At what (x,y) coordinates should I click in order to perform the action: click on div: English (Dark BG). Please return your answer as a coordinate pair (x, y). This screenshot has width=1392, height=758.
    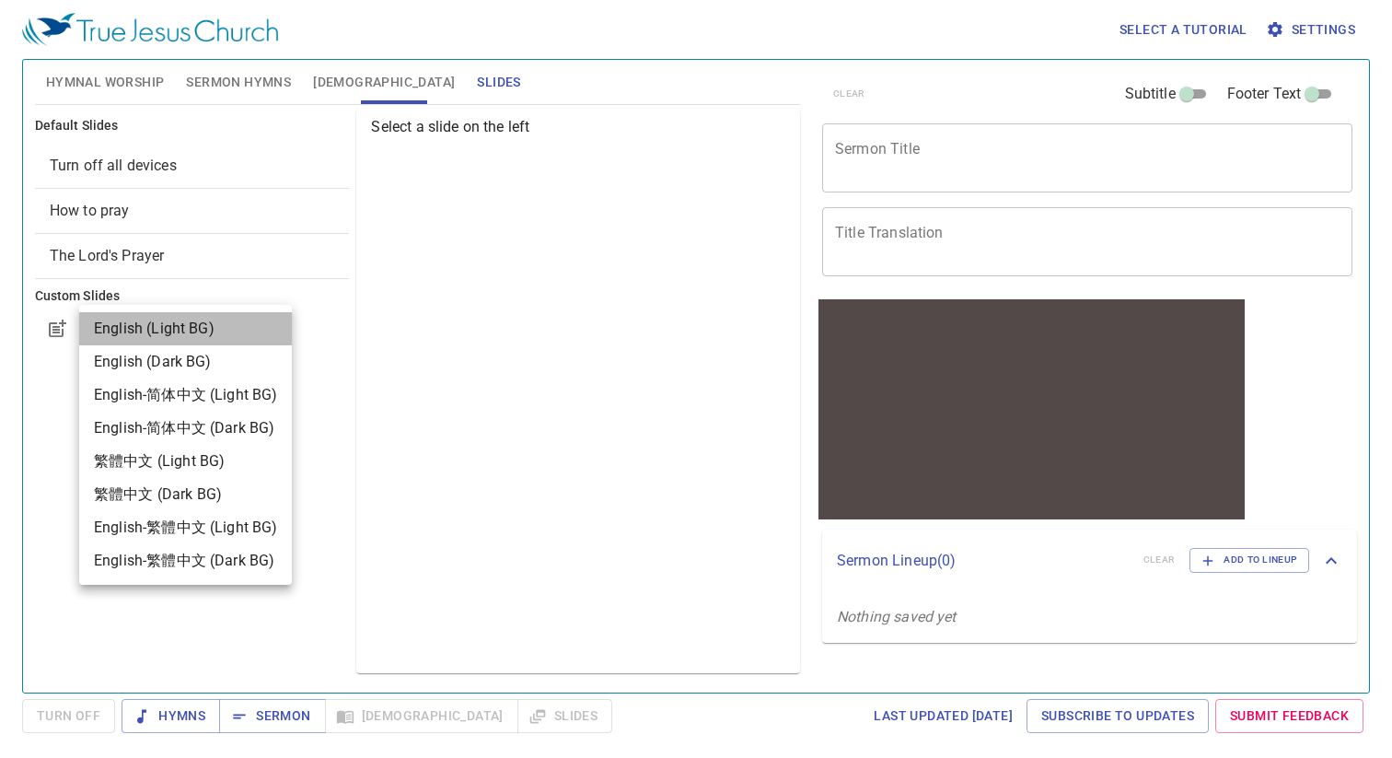
    Looking at the image, I should click on (153, 362).